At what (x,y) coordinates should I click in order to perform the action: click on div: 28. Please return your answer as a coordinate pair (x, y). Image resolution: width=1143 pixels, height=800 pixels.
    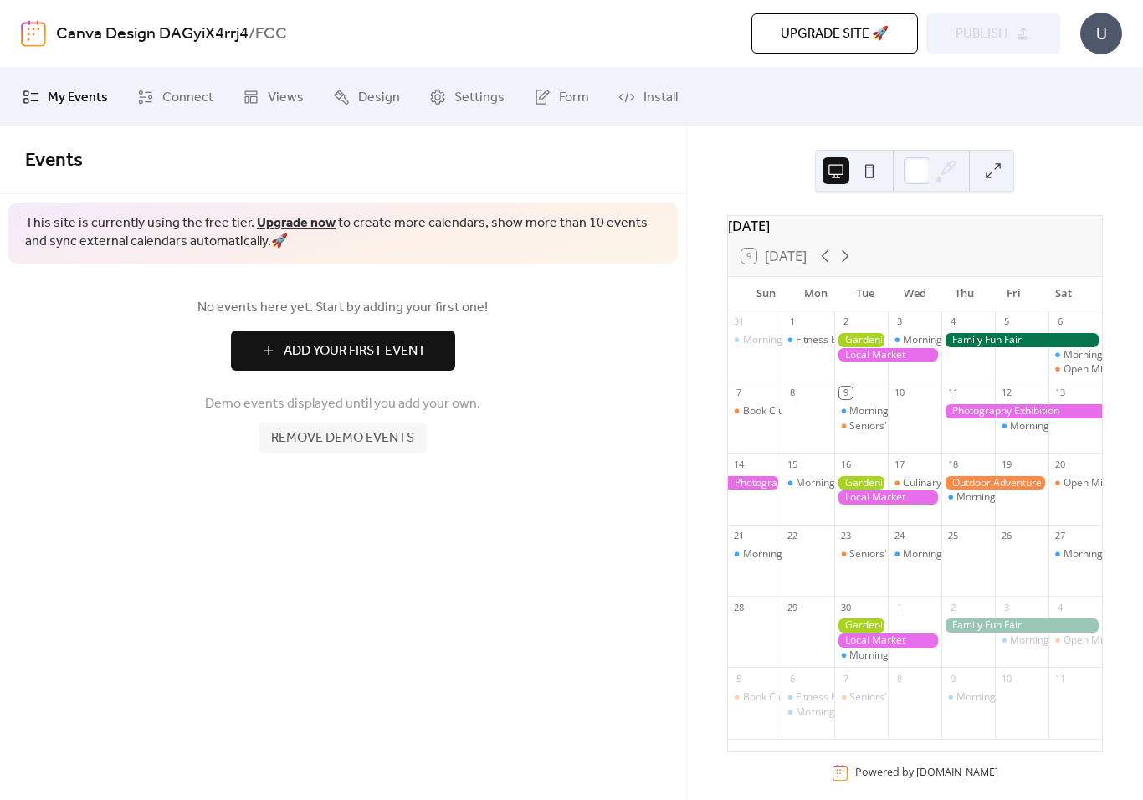
    Looking at the image, I should click on (739, 607).